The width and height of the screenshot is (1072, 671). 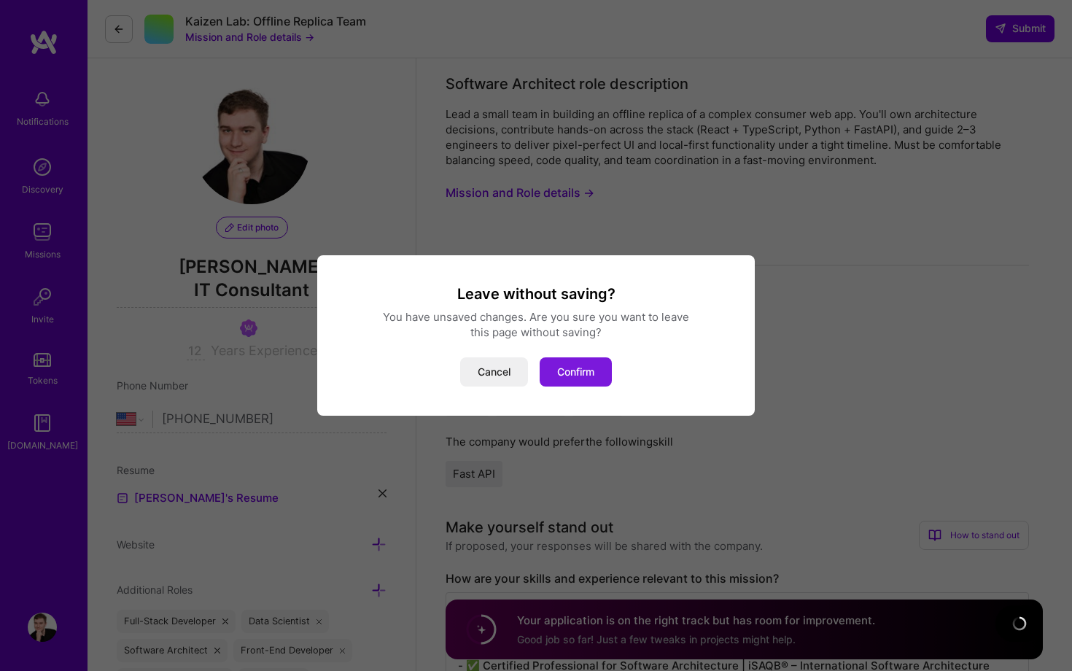 What do you see at coordinates (494, 372) in the screenshot?
I see `button: Cancel` at bounding box center [494, 372].